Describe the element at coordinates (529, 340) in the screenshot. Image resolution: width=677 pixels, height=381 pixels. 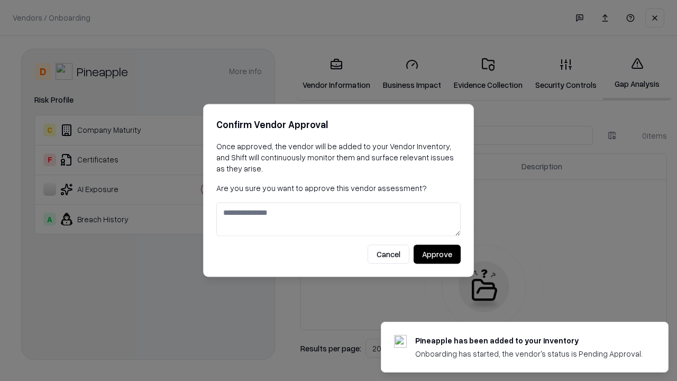
I see `div: Pineapple has been added to your inventory` at that location.